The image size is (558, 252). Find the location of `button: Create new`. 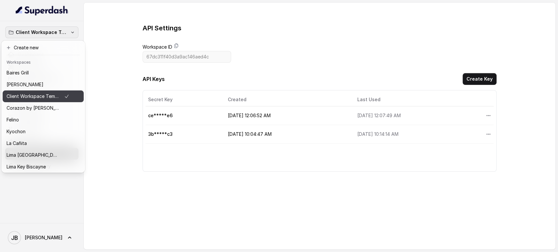

button: Create new is located at coordinates (43, 48).